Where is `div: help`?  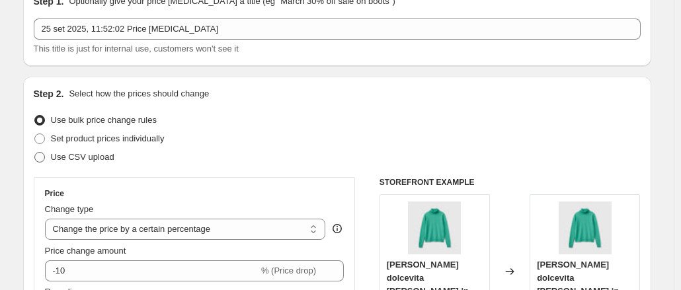 div: help is located at coordinates (337, 229).